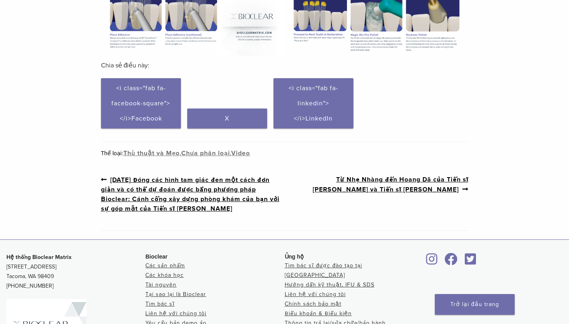  I want to click on font: Hệ thống Bioclear Matrix, so click(39, 257).